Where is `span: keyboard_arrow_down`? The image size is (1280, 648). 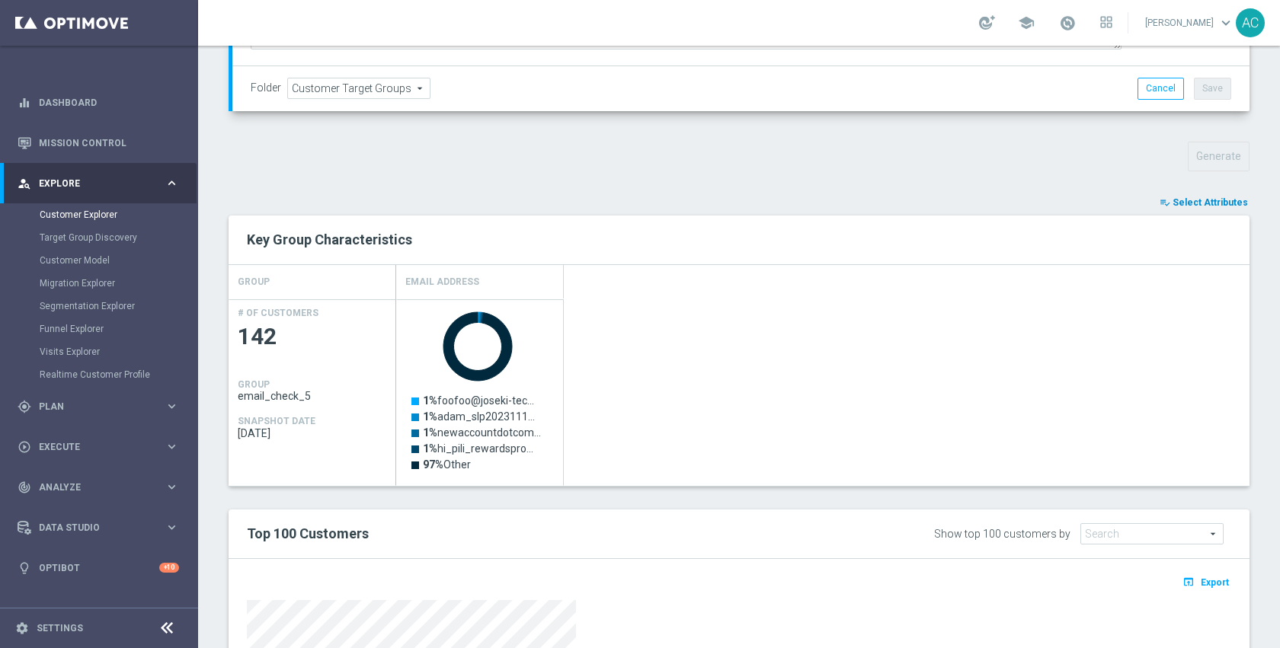 span: keyboard_arrow_down is located at coordinates (1226, 23).